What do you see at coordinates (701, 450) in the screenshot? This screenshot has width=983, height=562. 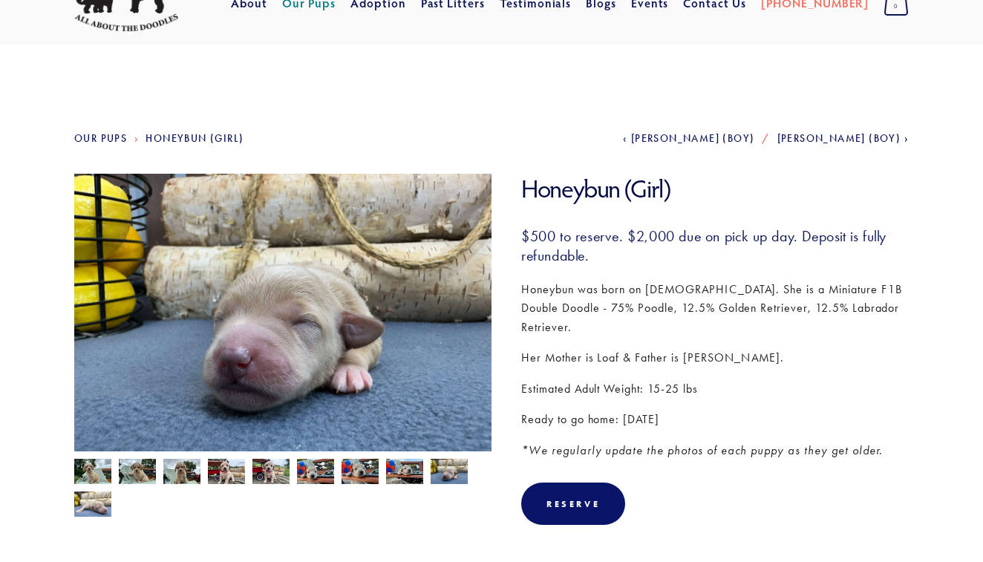 I see `em: *We regularly update the photos of each puppy as they get older.` at bounding box center [701, 450].